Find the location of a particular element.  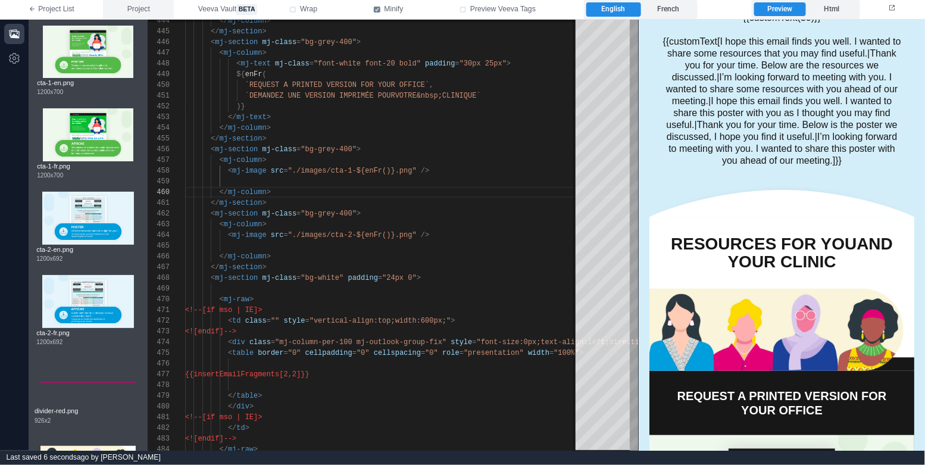

span: beta is located at coordinates (246, 10).